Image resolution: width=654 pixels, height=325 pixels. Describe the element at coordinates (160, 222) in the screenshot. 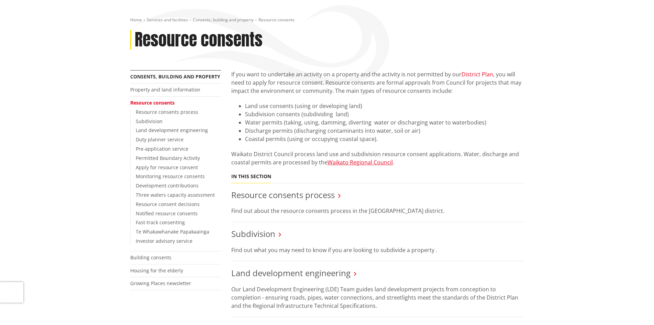

I see `a: Fast-track consenting` at that location.